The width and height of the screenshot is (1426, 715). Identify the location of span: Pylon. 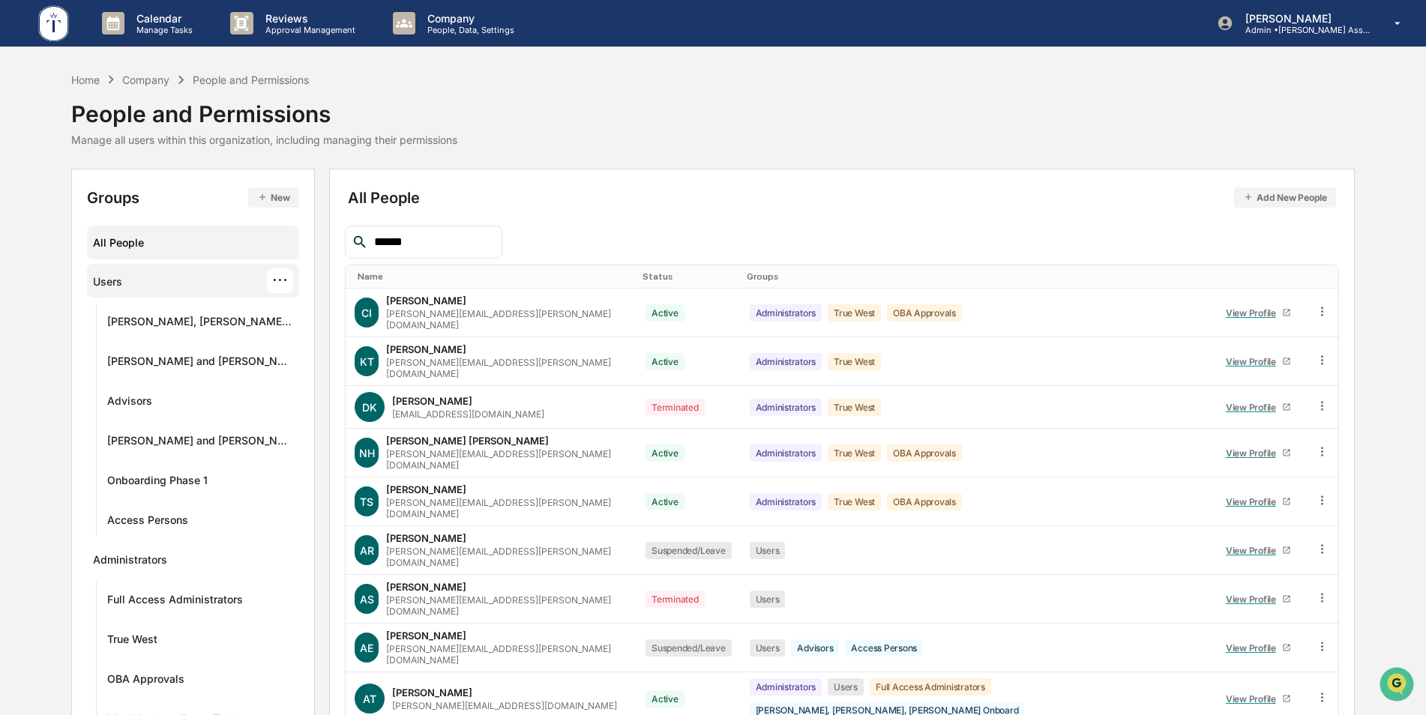
(165, 259).